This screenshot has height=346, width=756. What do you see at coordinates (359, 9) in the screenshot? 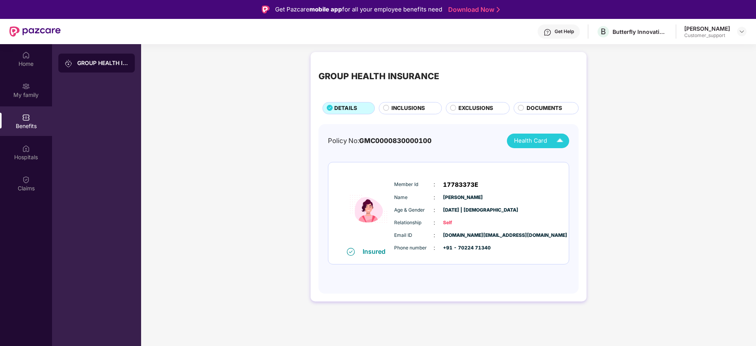
I see `div: Get Pazcare for all your employee benefits need` at bounding box center [359, 9].